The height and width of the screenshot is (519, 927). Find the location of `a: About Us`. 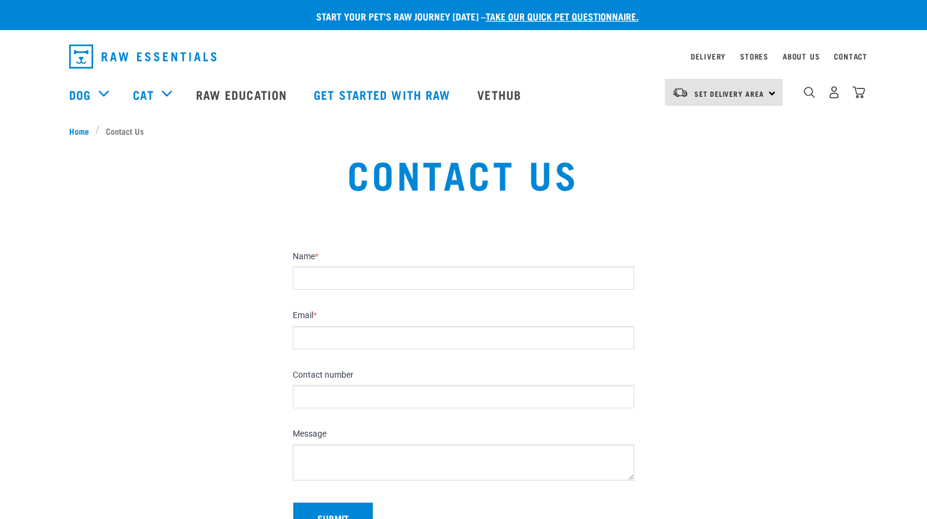

a: About Us is located at coordinates (800, 56).